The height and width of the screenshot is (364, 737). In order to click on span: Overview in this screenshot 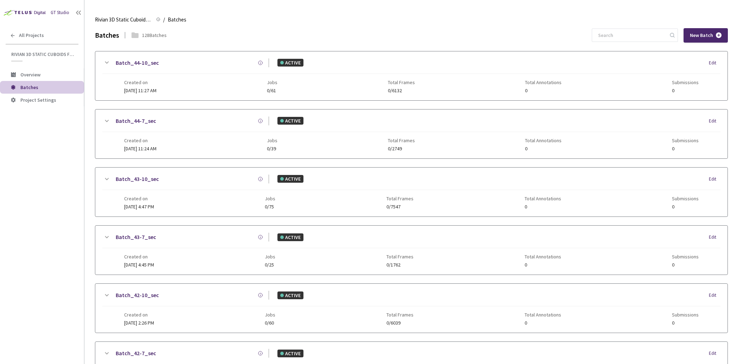, I will do `click(30, 75)`.